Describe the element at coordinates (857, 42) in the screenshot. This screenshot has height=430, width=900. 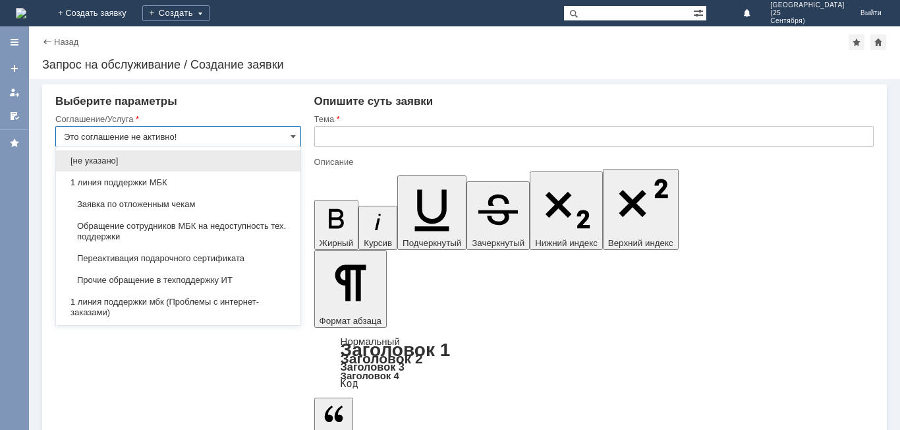
I see `div: Добавить в избранное` at that location.